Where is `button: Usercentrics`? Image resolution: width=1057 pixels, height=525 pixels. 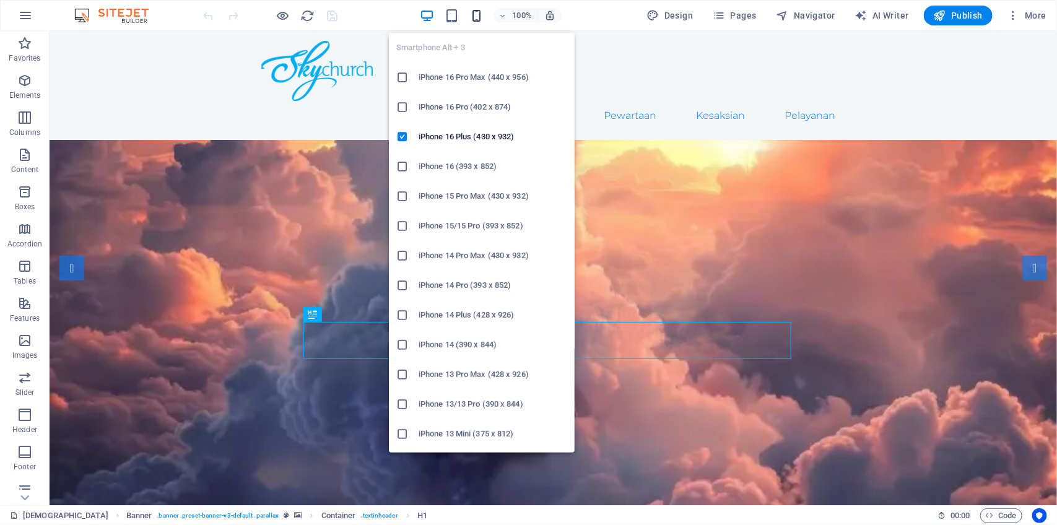 button: Usercentrics is located at coordinates (1040, 516).